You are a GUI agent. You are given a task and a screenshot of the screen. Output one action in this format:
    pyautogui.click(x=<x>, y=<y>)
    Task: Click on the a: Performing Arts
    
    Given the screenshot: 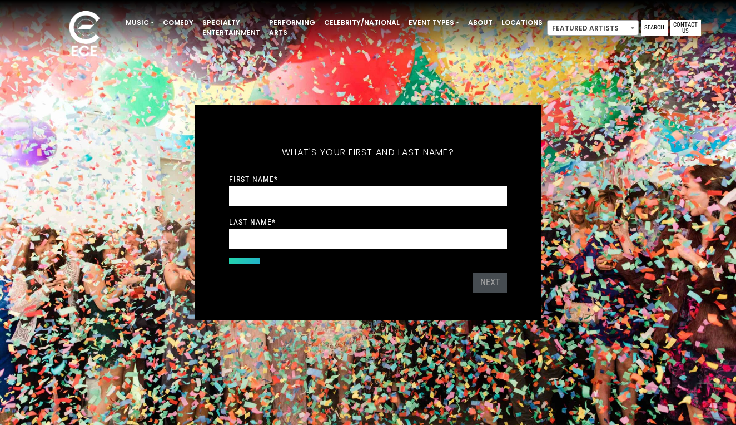 What is the action you would take?
    pyautogui.click(x=292, y=28)
    